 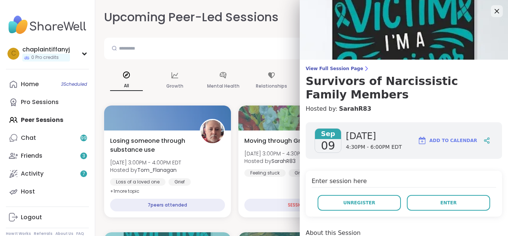 I want to click on div: Activity, so click(x=32, y=173).